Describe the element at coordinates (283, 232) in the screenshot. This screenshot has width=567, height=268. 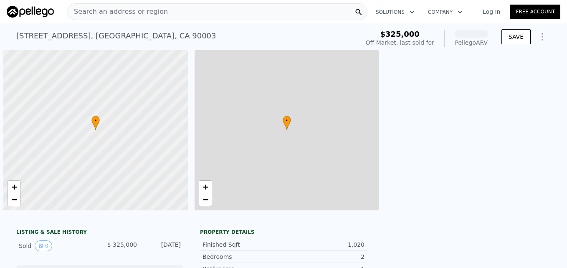
I see `div: Property details` at that location.